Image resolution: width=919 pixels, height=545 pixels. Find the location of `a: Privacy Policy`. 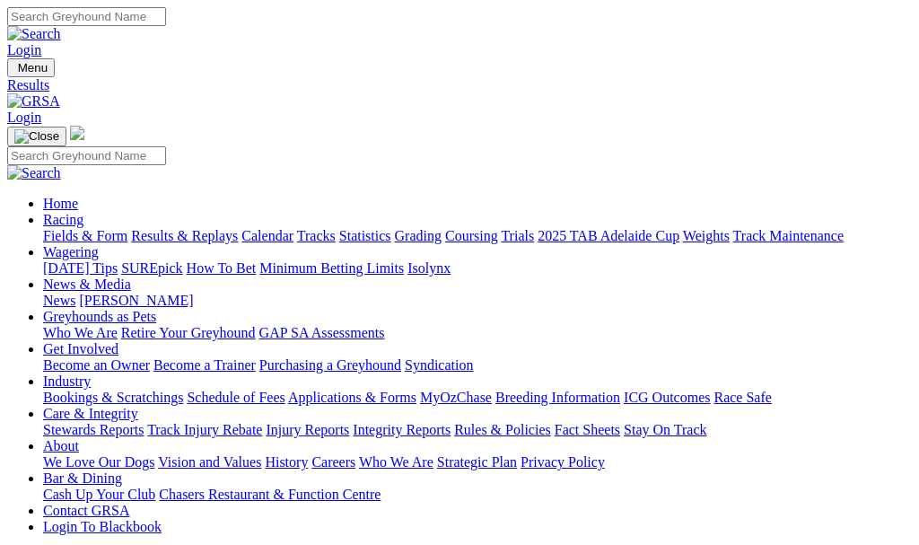

a: Privacy Policy is located at coordinates (563, 461).